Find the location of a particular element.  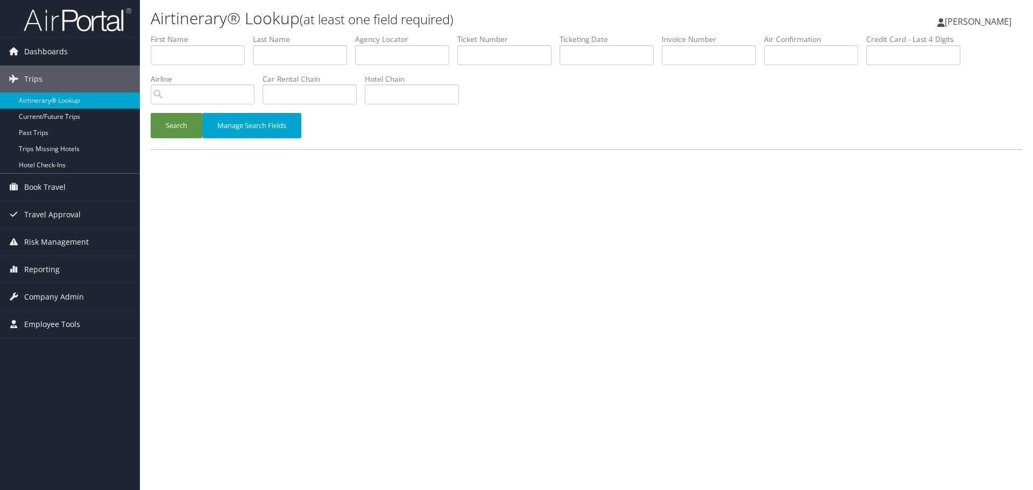

label: Ticket Number is located at coordinates (509, 39).